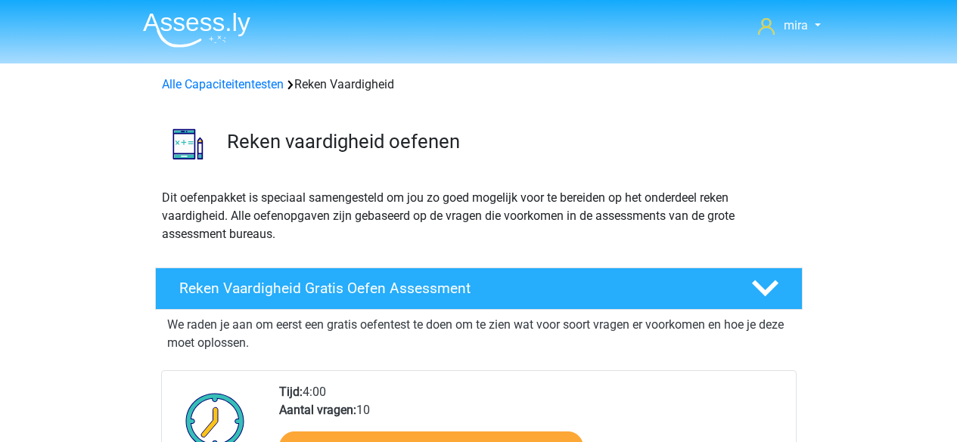 This screenshot has height=442, width=957. What do you see at coordinates (222, 84) in the screenshot?
I see `a: Alle Capaciteitentesten` at bounding box center [222, 84].